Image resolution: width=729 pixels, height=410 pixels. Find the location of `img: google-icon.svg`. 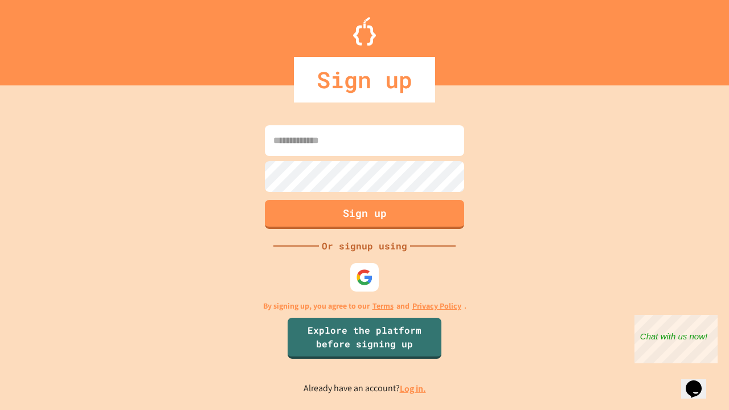

img: google-icon.svg is located at coordinates (365, 278).